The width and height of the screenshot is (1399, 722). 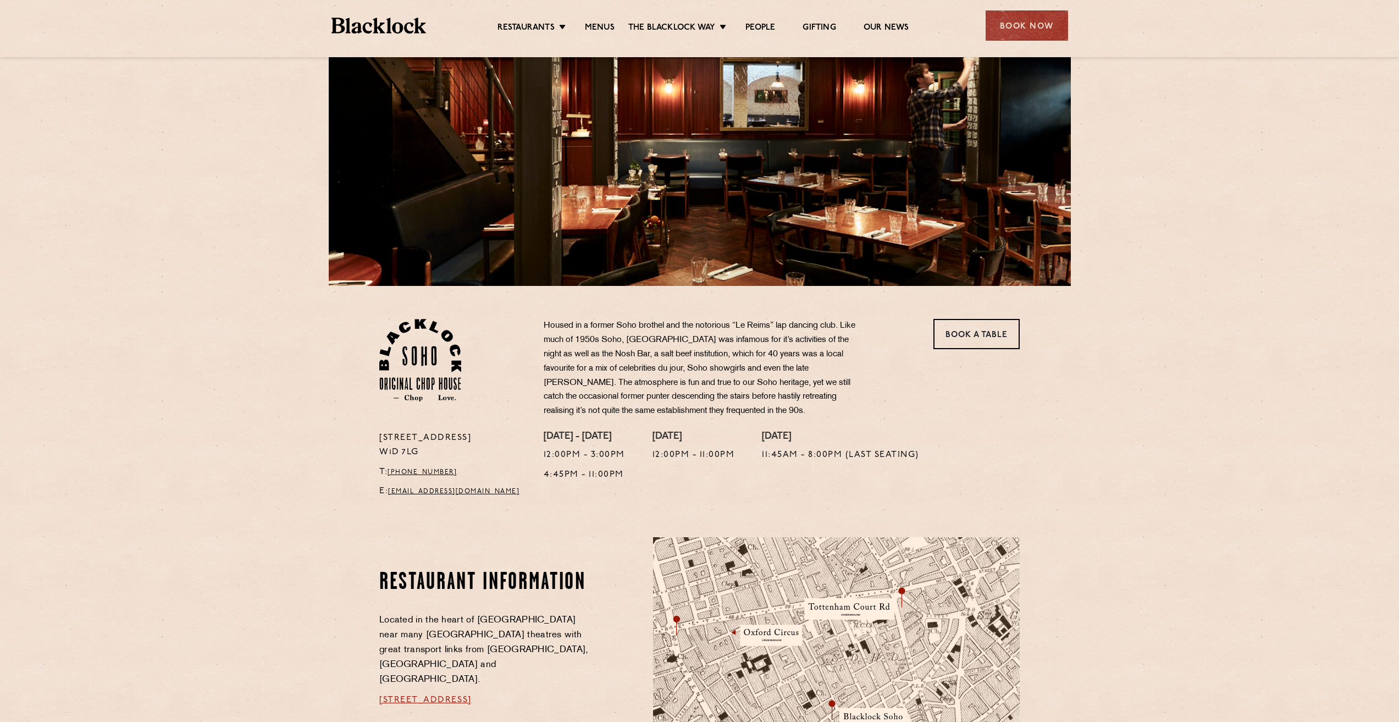 I want to click on p: Housed in a former Soho brothel and the notorious “Le Reims” lap dancing club. Like much of 1950s..., so click(x=706, y=368).